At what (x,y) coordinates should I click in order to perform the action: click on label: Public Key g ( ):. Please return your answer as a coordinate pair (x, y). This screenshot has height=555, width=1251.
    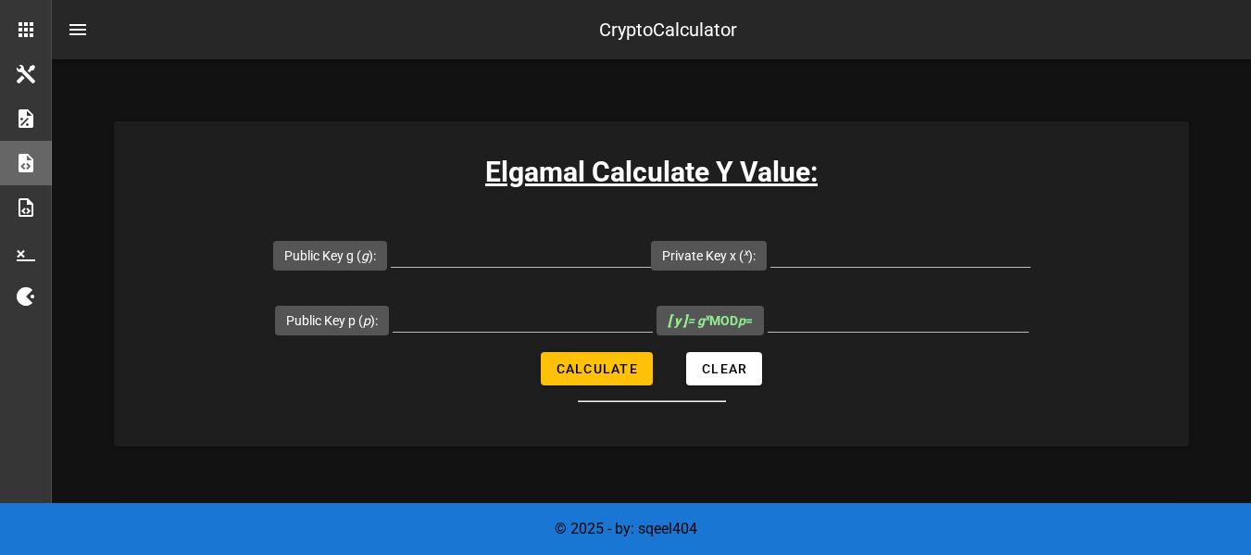
    Looking at the image, I should click on (330, 256).